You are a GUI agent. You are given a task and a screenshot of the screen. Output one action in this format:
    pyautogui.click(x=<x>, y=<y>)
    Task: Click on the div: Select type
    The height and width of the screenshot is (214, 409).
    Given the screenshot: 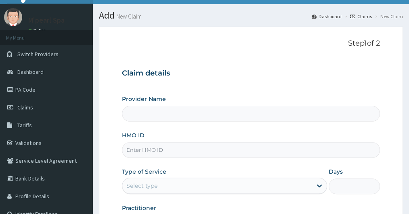 What is the action you would take?
    pyautogui.click(x=142, y=186)
    